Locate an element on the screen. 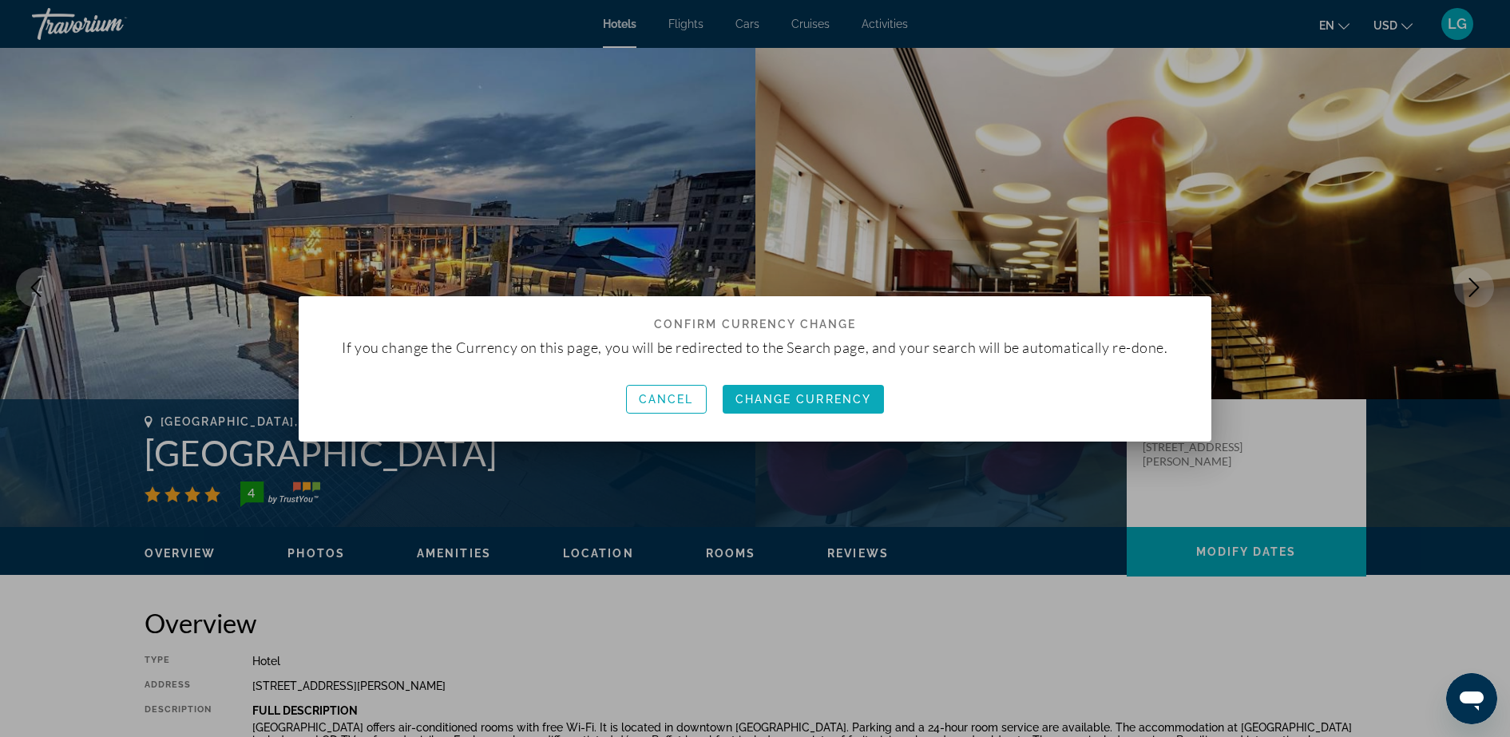  h2: Confirm Currency Change is located at coordinates (755, 317).